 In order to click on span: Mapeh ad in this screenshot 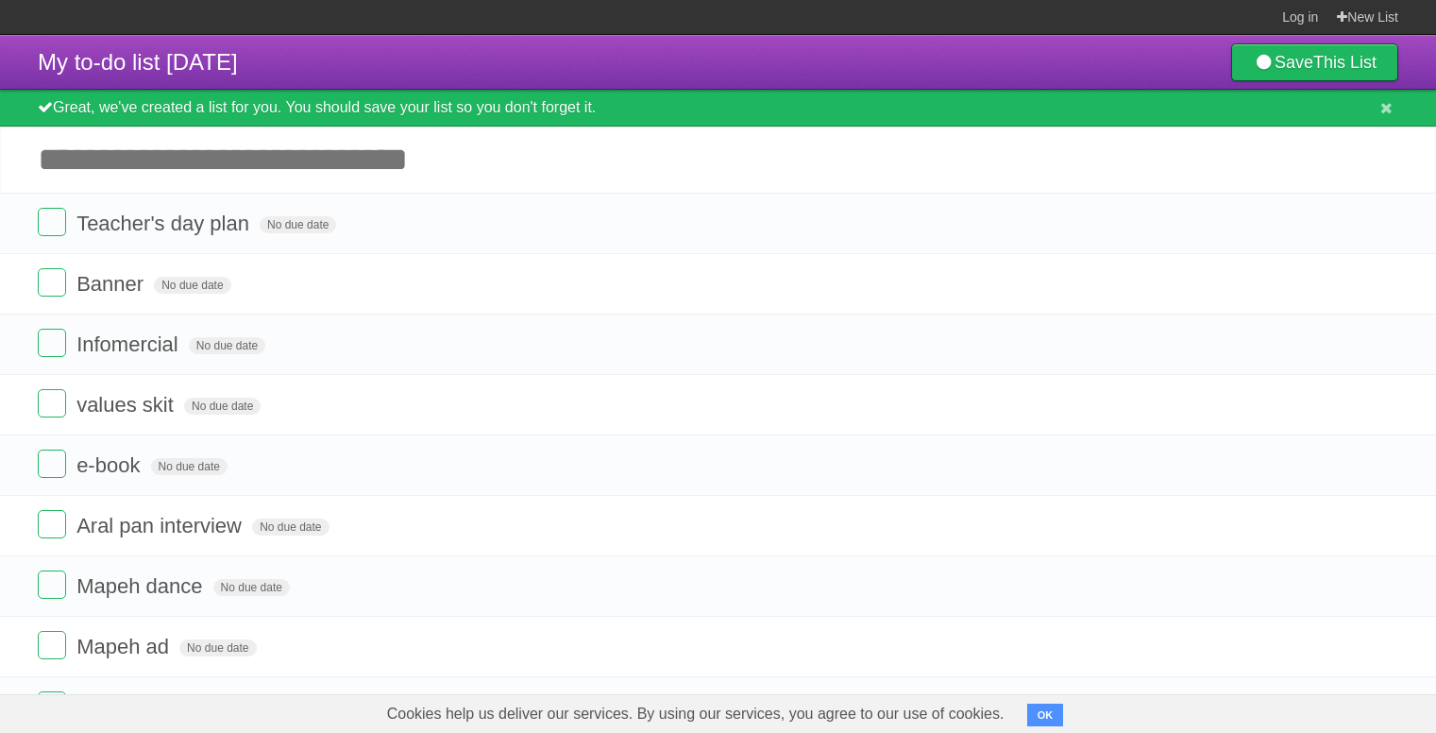, I will do `click(125, 646)`.